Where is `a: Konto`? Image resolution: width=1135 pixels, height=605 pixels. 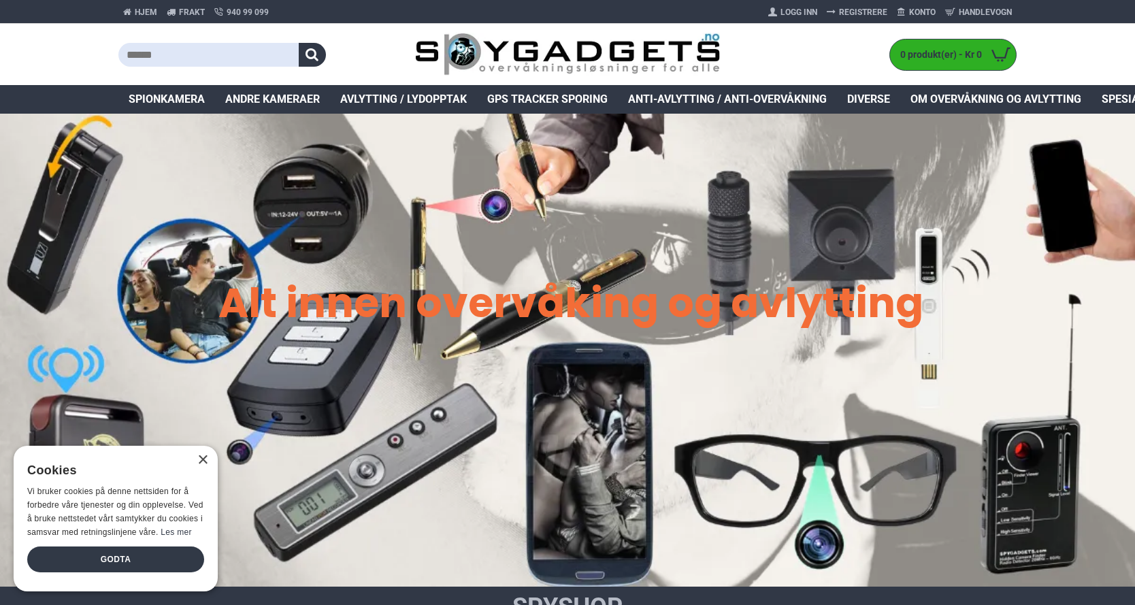 a: Konto is located at coordinates (916, 12).